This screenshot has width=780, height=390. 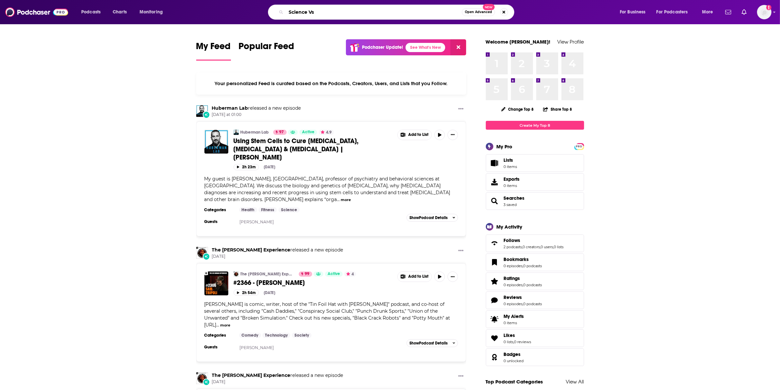 What do you see at coordinates (513, 361) in the screenshot?
I see `a: 0 unlocked` at bounding box center [513, 361].